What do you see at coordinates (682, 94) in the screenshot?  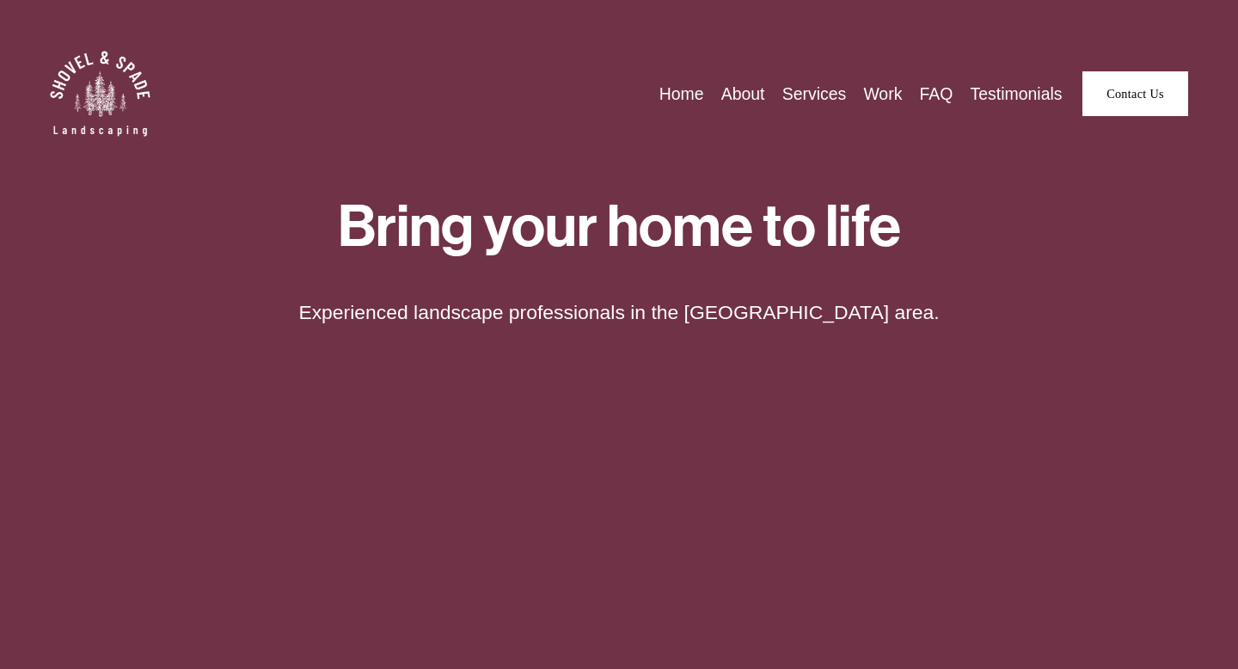 I see `a: Home` at bounding box center [682, 94].